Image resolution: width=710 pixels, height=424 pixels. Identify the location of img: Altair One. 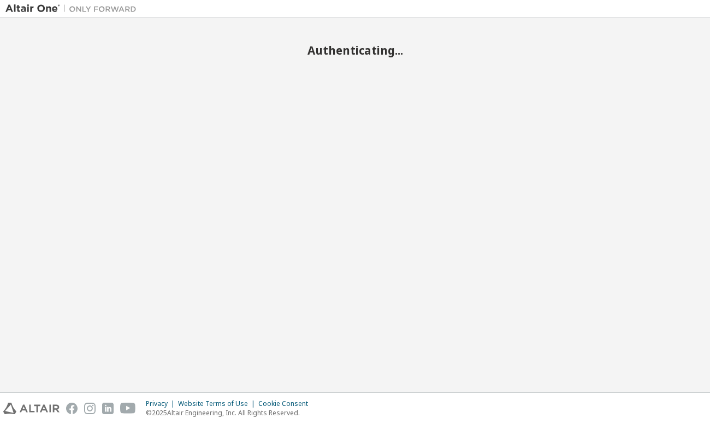
(74, 9).